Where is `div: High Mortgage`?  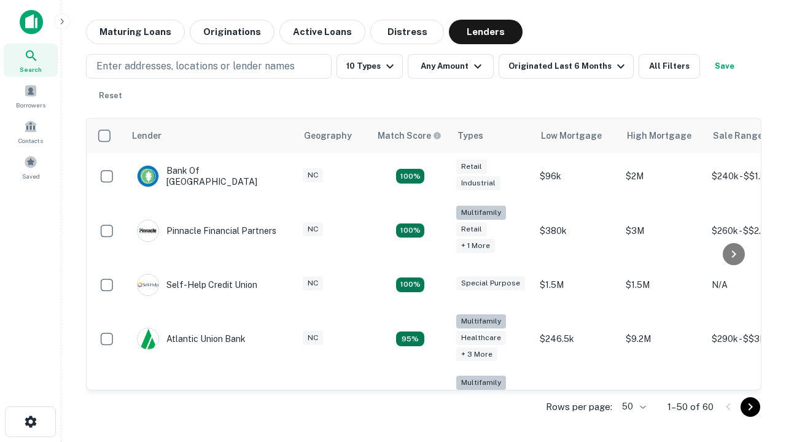
div: High Mortgage is located at coordinates (659, 136).